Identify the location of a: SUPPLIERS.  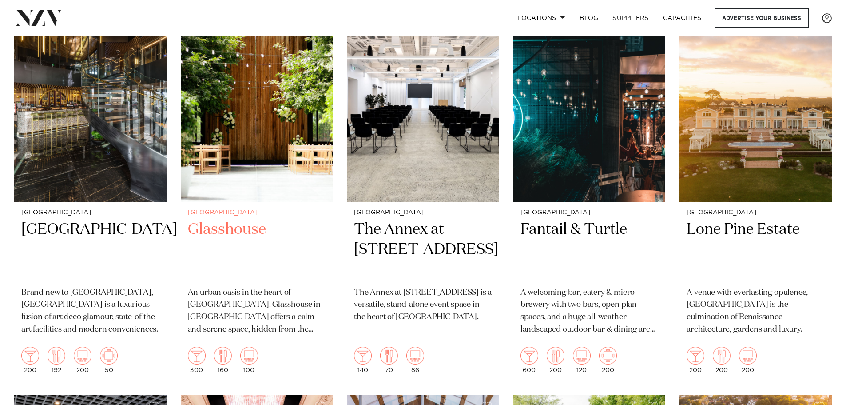
(630, 18).